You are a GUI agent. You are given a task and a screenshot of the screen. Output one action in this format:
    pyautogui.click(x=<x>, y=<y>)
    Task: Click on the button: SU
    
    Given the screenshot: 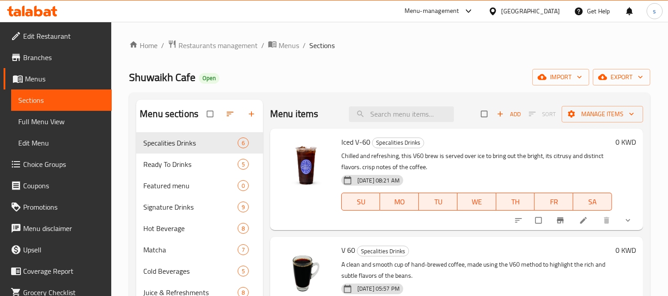 What is the action you would take?
    pyautogui.click(x=361, y=202)
    